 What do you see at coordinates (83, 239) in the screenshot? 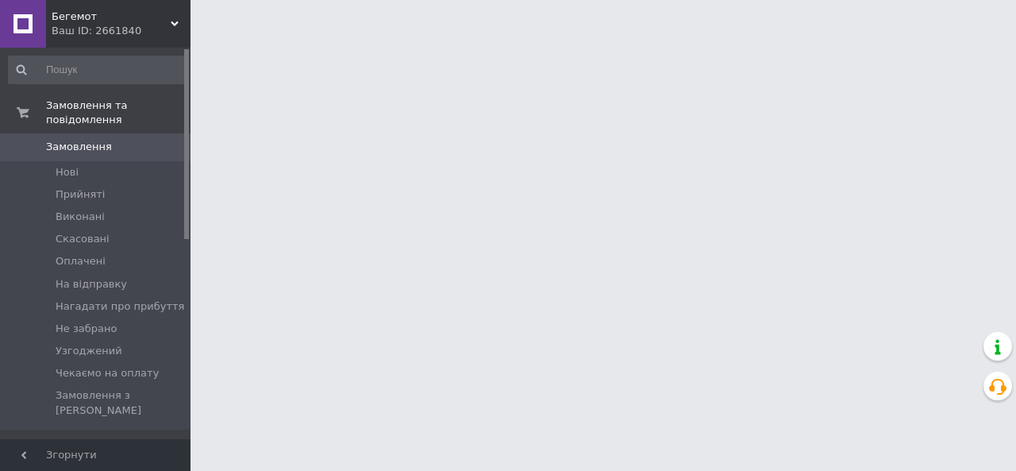
I see `span: Скасовані` at bounding box center [83, 239].